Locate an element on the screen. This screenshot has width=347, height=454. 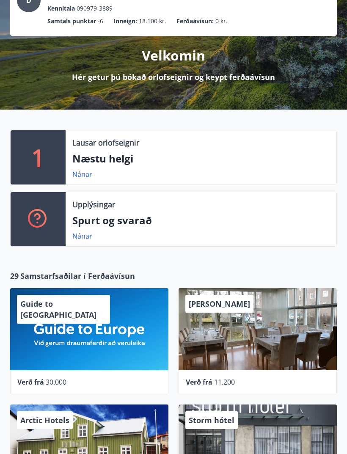
p: Kennitala is located at coordinates (61, 8).